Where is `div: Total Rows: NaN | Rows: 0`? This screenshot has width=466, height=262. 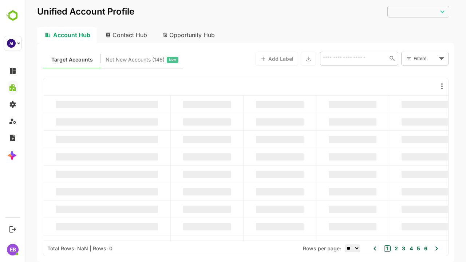 div: Total Rows: NaN | Rows: 0 is located at coordinates (54, 248).